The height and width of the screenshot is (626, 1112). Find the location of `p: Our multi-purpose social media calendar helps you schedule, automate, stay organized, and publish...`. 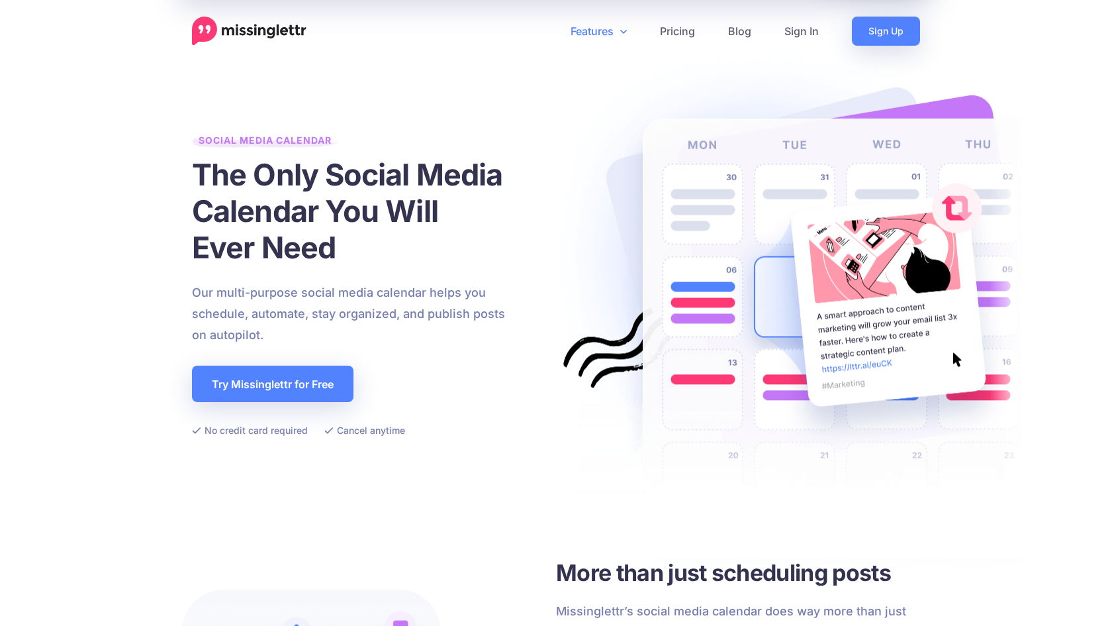

p: Our multi-purpose social media calendar helps you schedule, automate, stay organized, and publish... is located at coordinates (355, 314).